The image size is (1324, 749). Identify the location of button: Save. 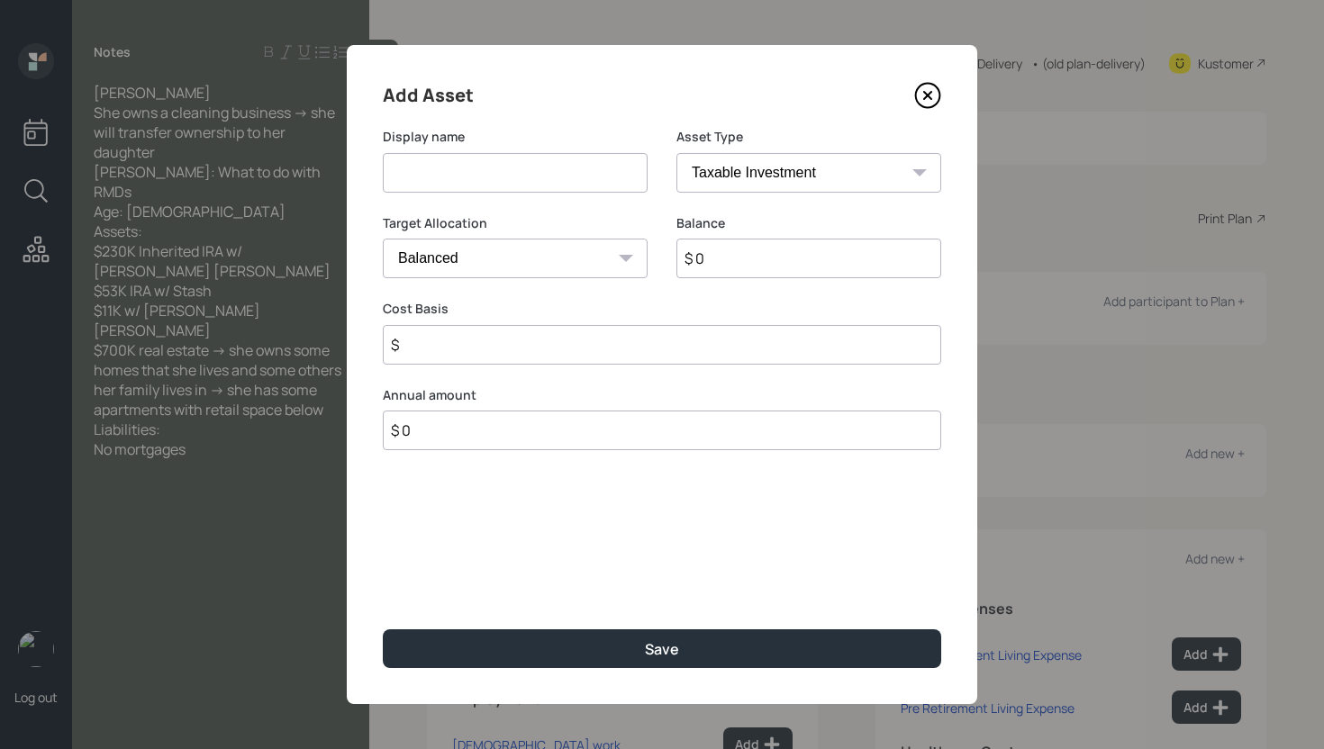
(662, 648).